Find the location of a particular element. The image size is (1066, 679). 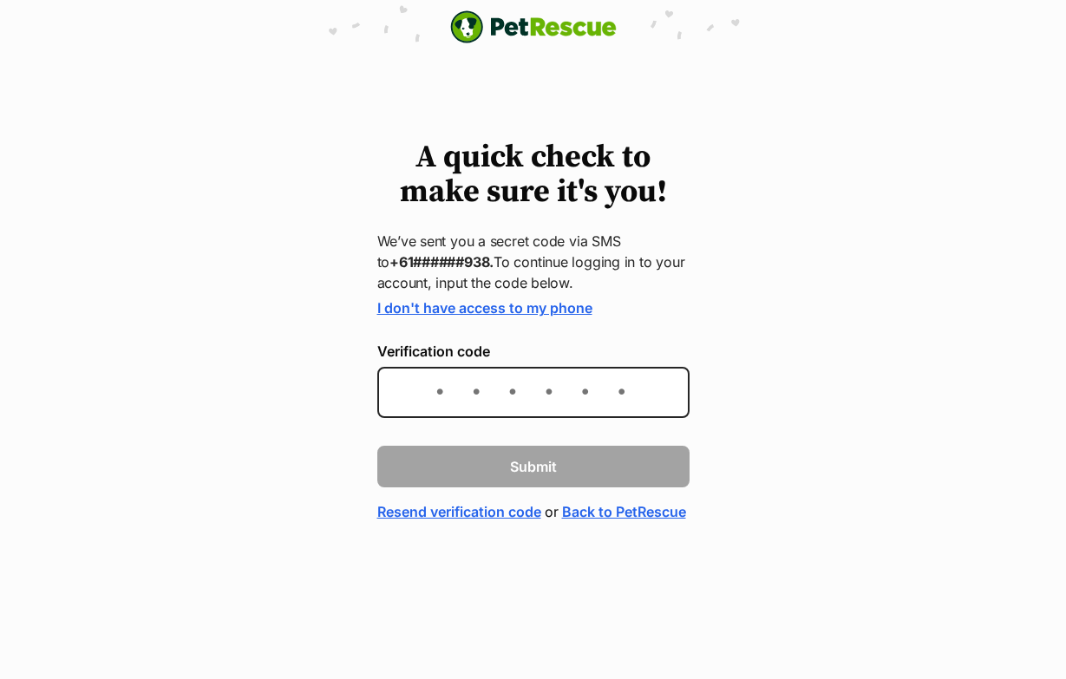

a: Resend verification code is located at coordinates (459, 512).